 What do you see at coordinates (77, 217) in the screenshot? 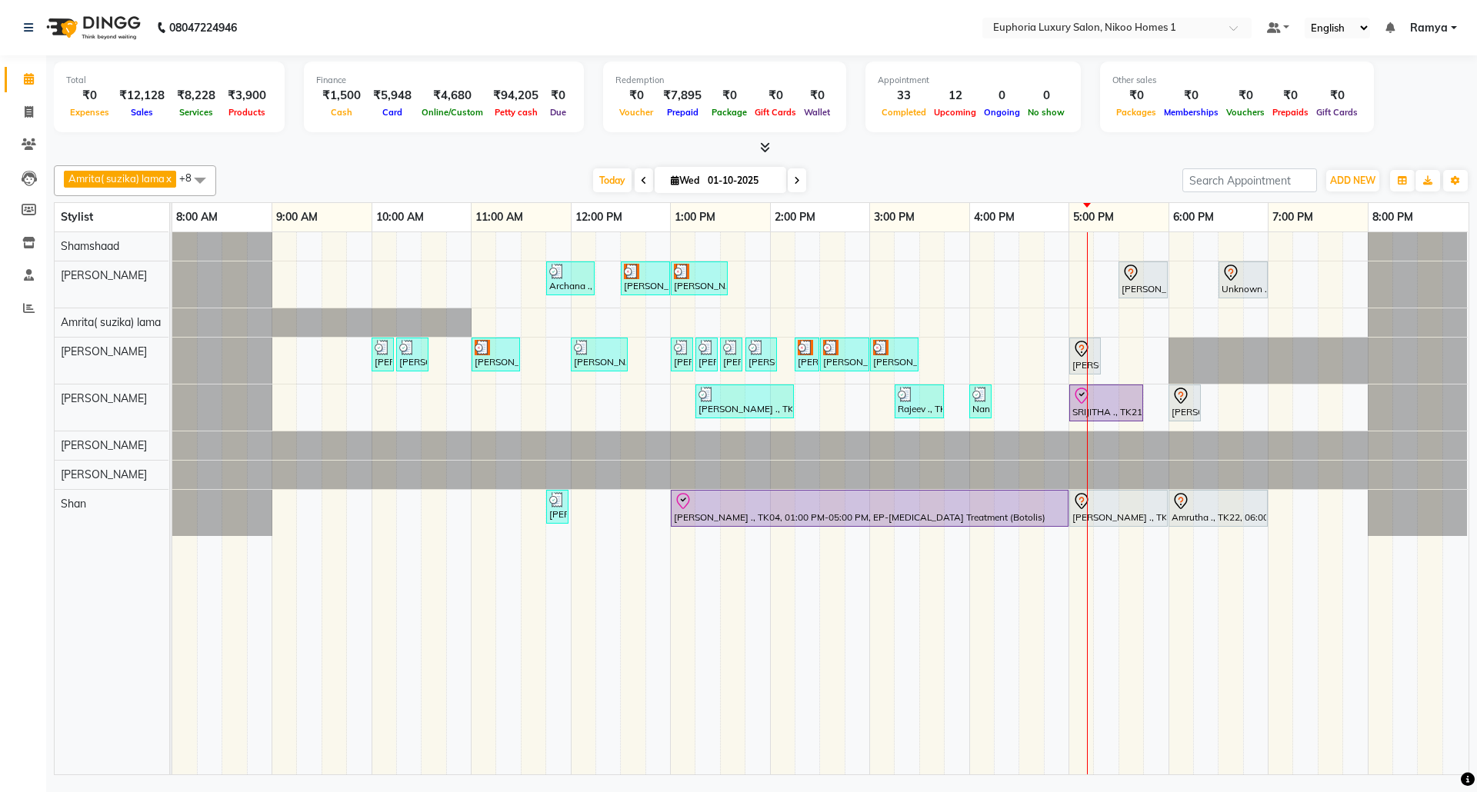
I see `span: Stylist` at bounding box center [77, 217].